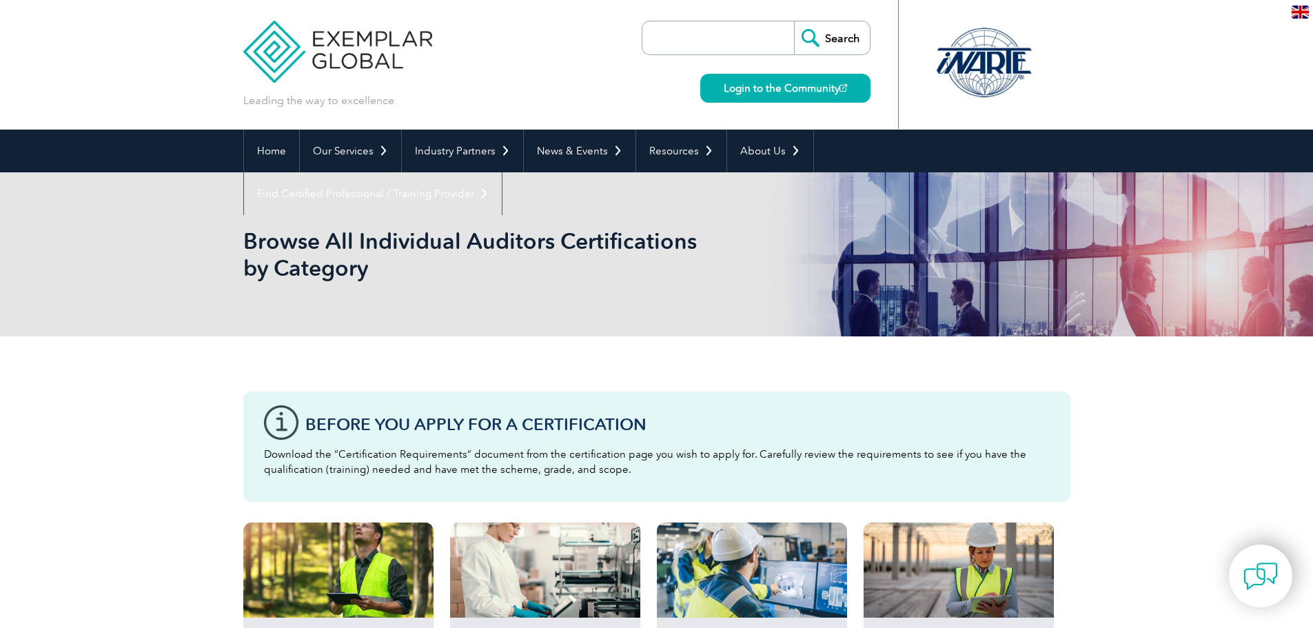 Image resolution: width=1313 pixels, height=628 pixels. What do you see at coordinates (373, 194) in the screenshot?
I see `a: Find Certified Professional / Training Provider` at bounding box center [373, 194].